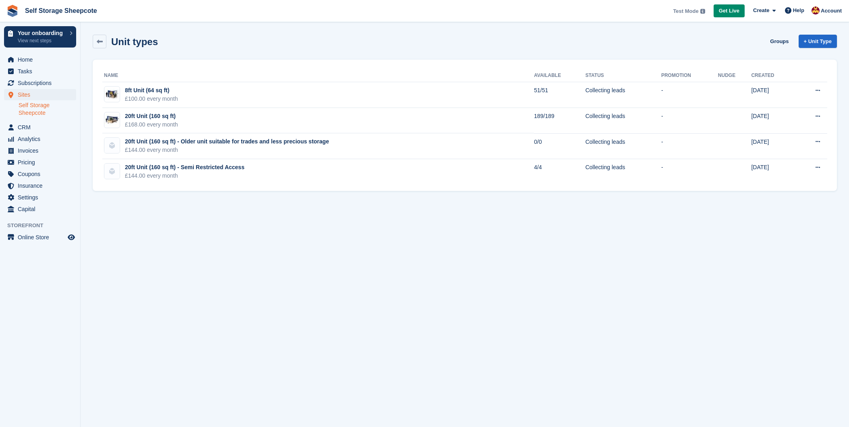 Image resolution: width=849 pixels, height=427 pixels. Describe the element at coordinates (151, 99) in the screenshot. I see `div: £100.00 every month` at that location.